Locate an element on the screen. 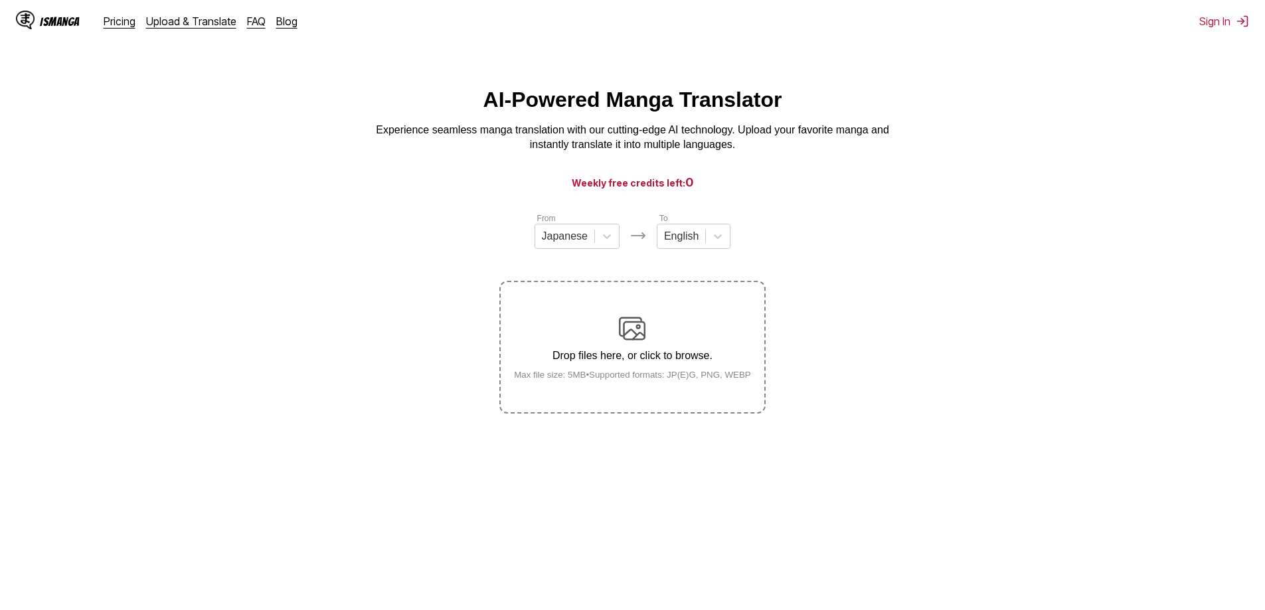 The height and width of the screenshot is (610, 1265). img: IsManga Logo is located at coordinates (25, 20).